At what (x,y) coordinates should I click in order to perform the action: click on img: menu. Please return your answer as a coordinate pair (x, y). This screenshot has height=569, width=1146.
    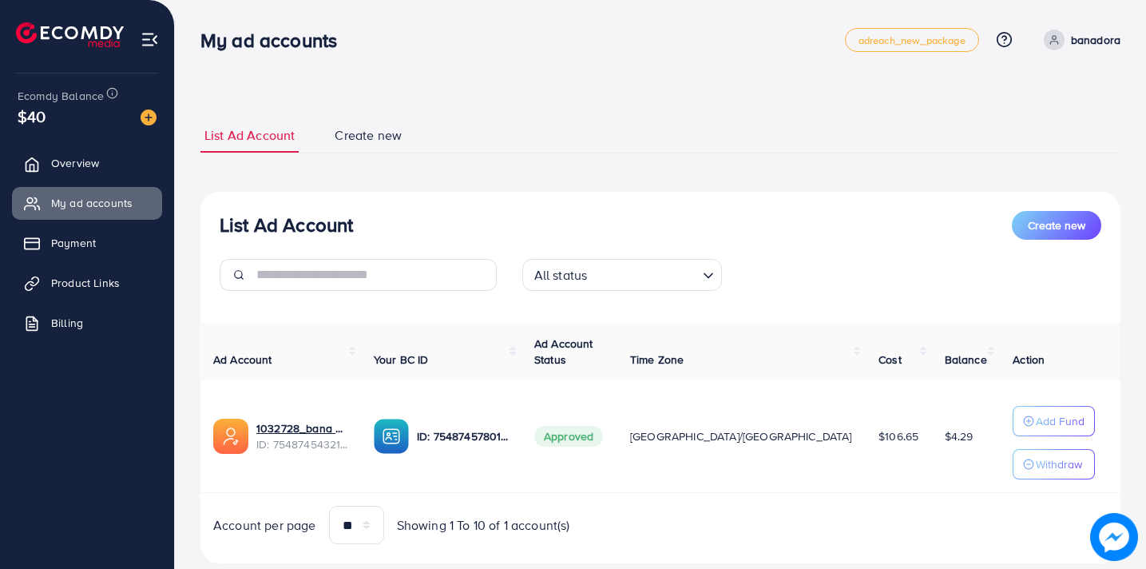
    Looking at the image, I should click on (149, 39).